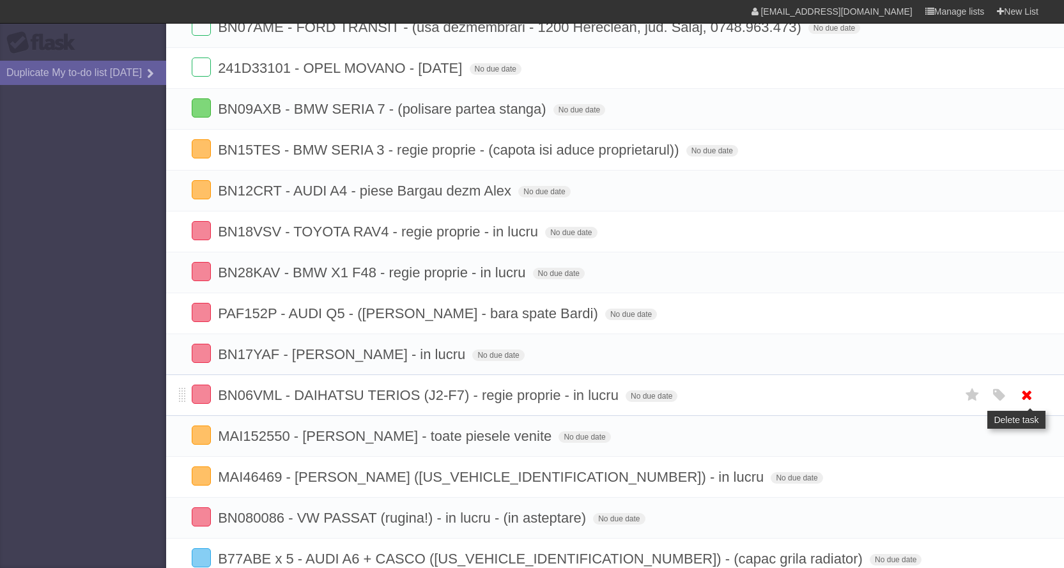 This screenshot has width=1064, height=568. I want to click on div: Flask, so click(45, 43).